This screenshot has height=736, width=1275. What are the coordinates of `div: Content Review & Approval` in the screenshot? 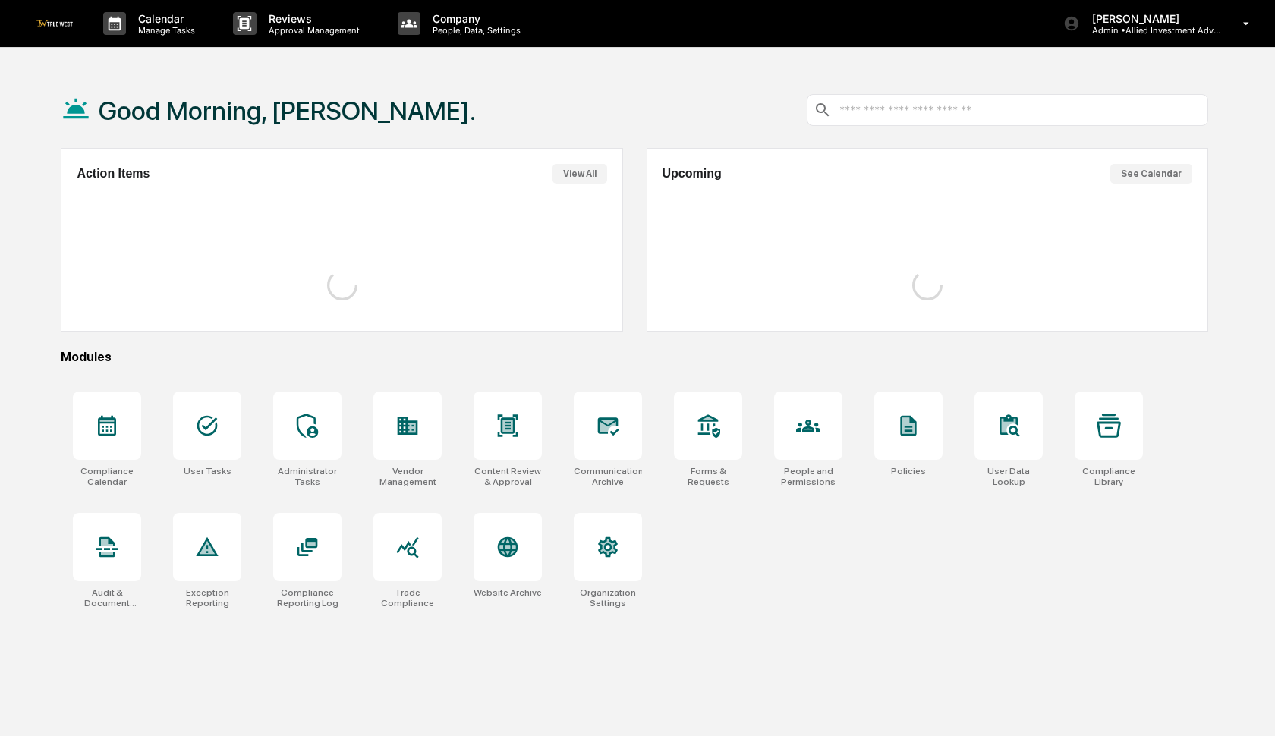 It's located at (508, 477).